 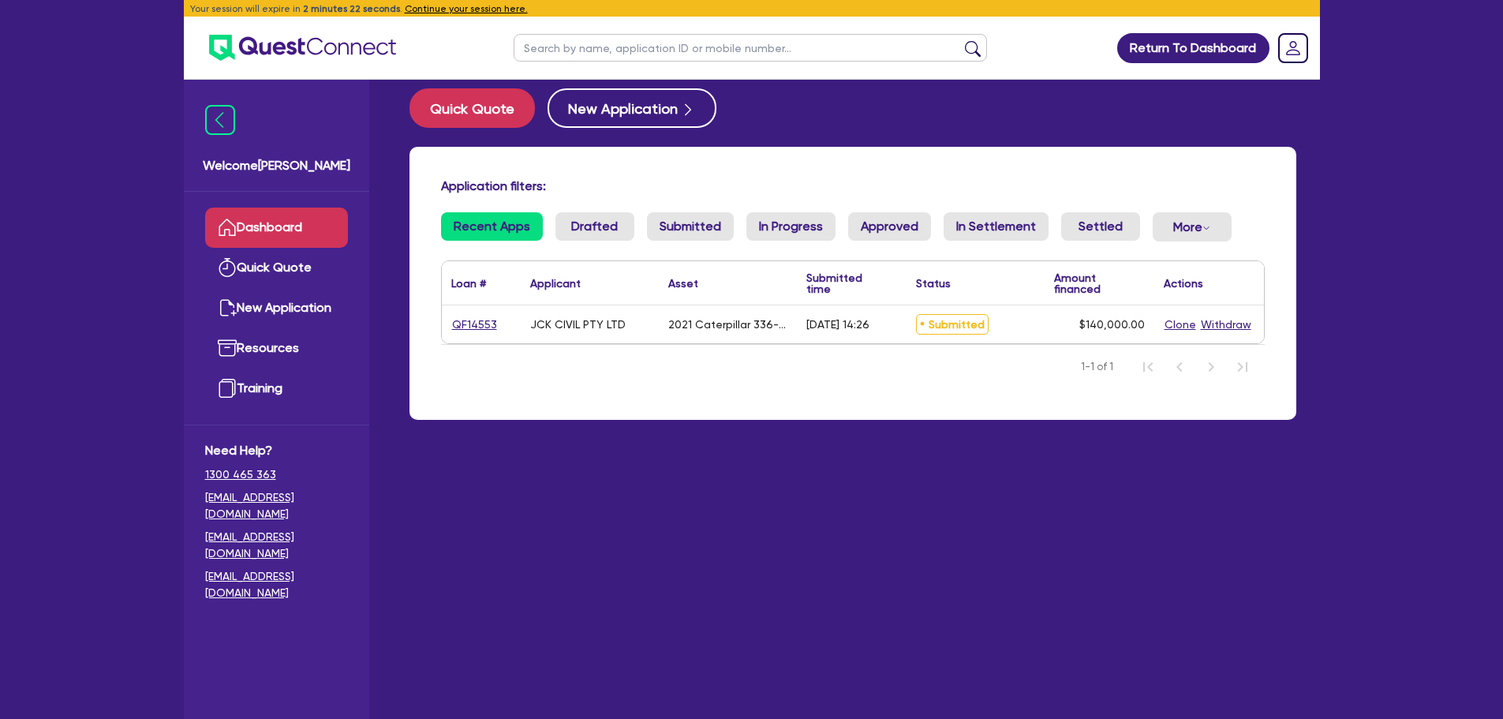 What do you see at coordinates (790, 226) in the screenshot?
I see `a: In Progress` at bounding box center [790, 226].